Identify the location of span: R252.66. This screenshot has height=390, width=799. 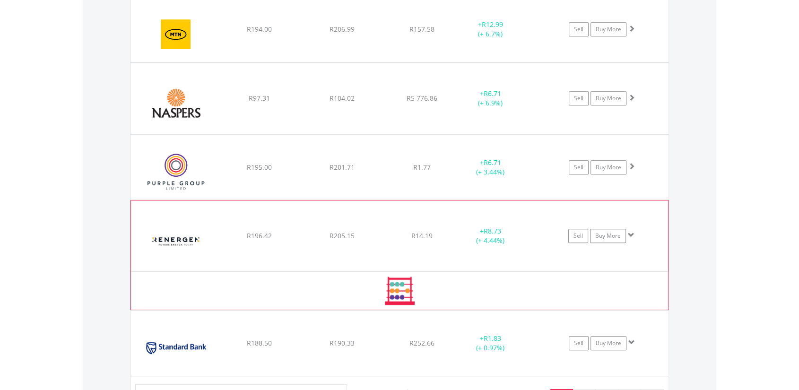
(422, 343).